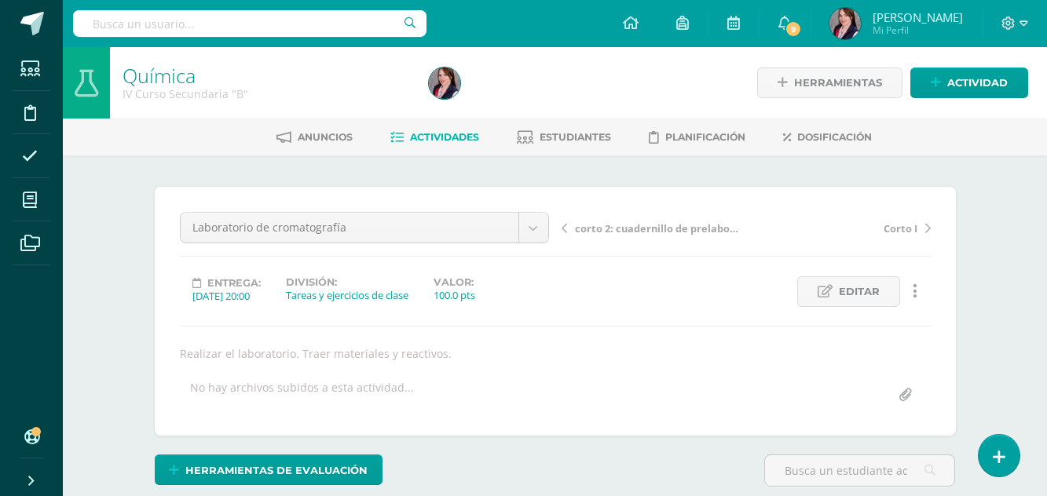 The width and height of the screenshot is (1047, 496). What do you see at coordinates (977, 82) in the screenshot?
I see `span: Actividad` at bounding box center [977, 82].